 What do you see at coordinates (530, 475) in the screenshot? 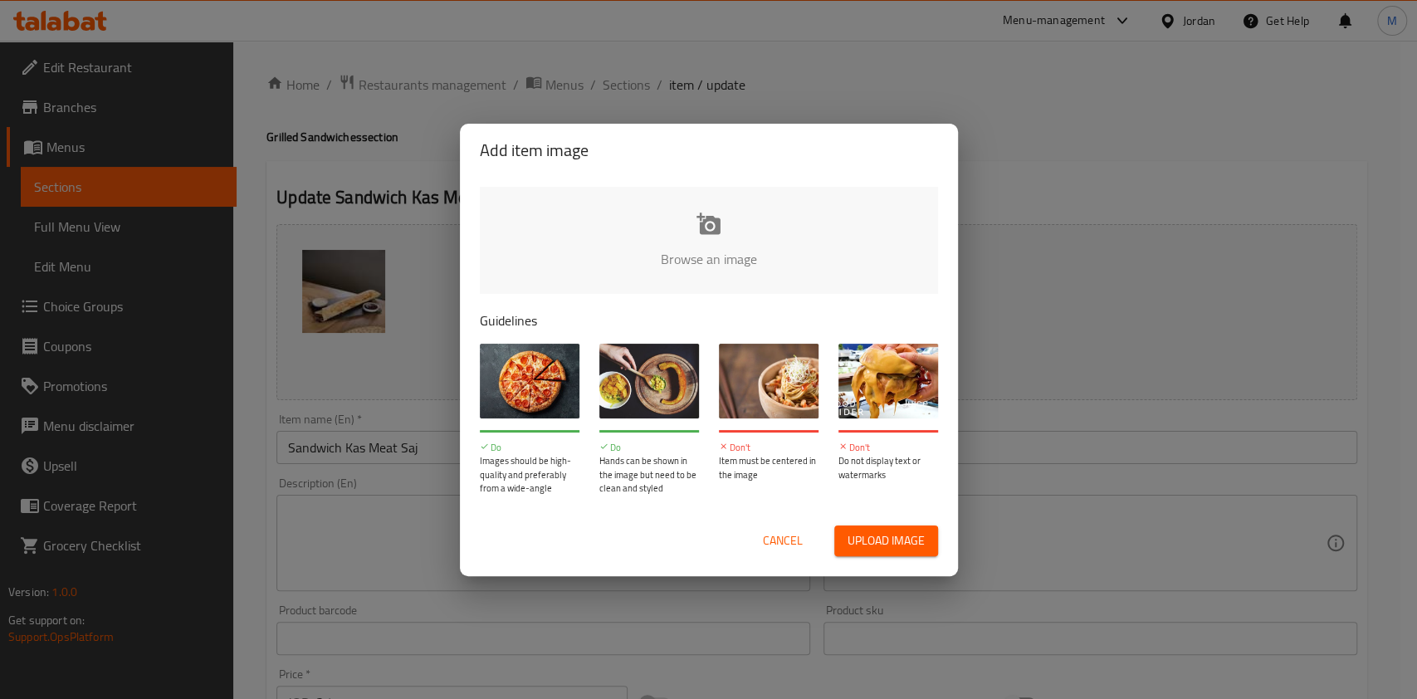
I see `p: Images should be high-quality and preferably from a wide-angle` at bounding box center [530, 475].